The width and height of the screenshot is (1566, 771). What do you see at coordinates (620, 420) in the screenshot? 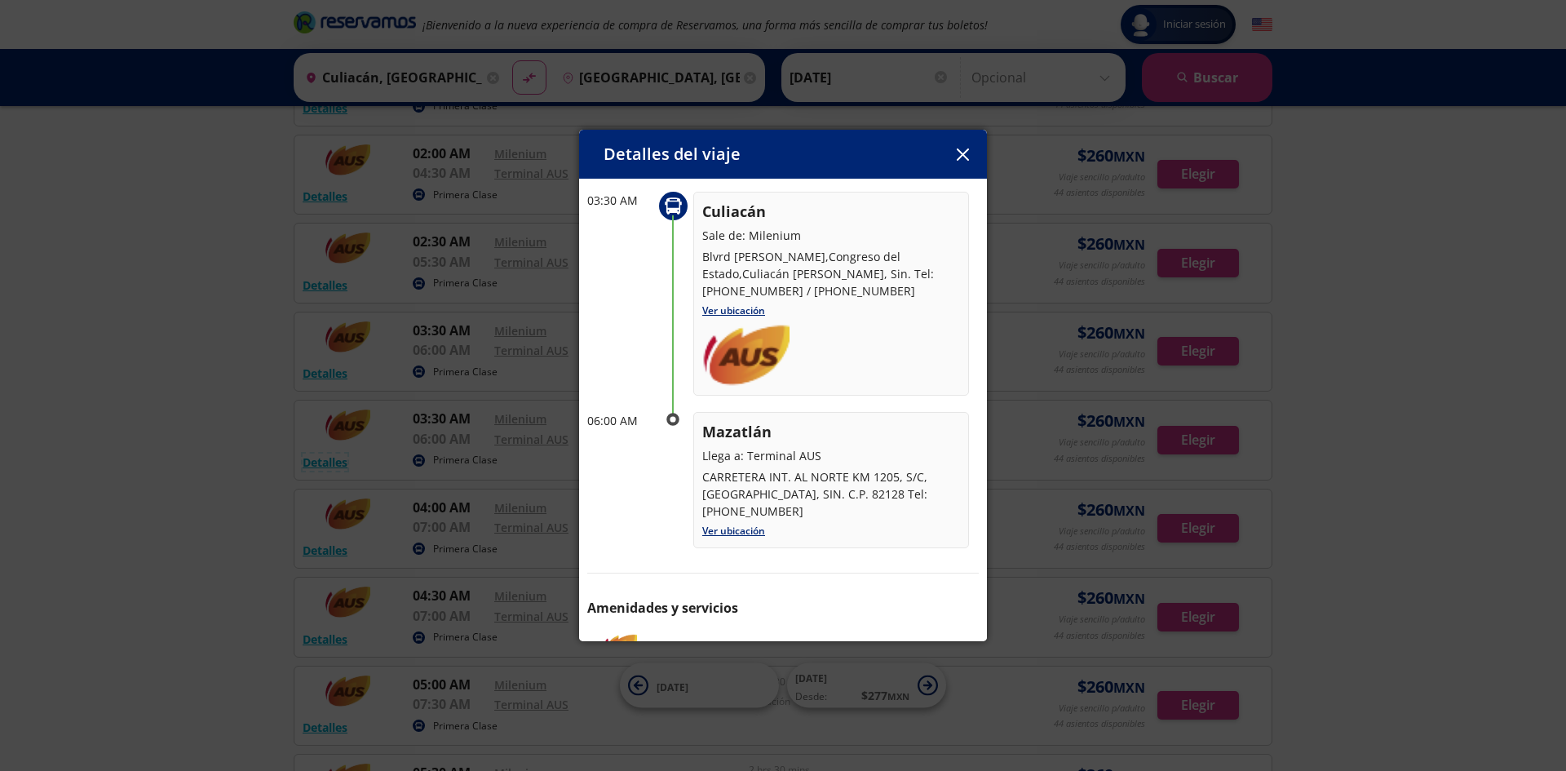
I see `p: 06:00 AM` at bounding box center [620, 420].